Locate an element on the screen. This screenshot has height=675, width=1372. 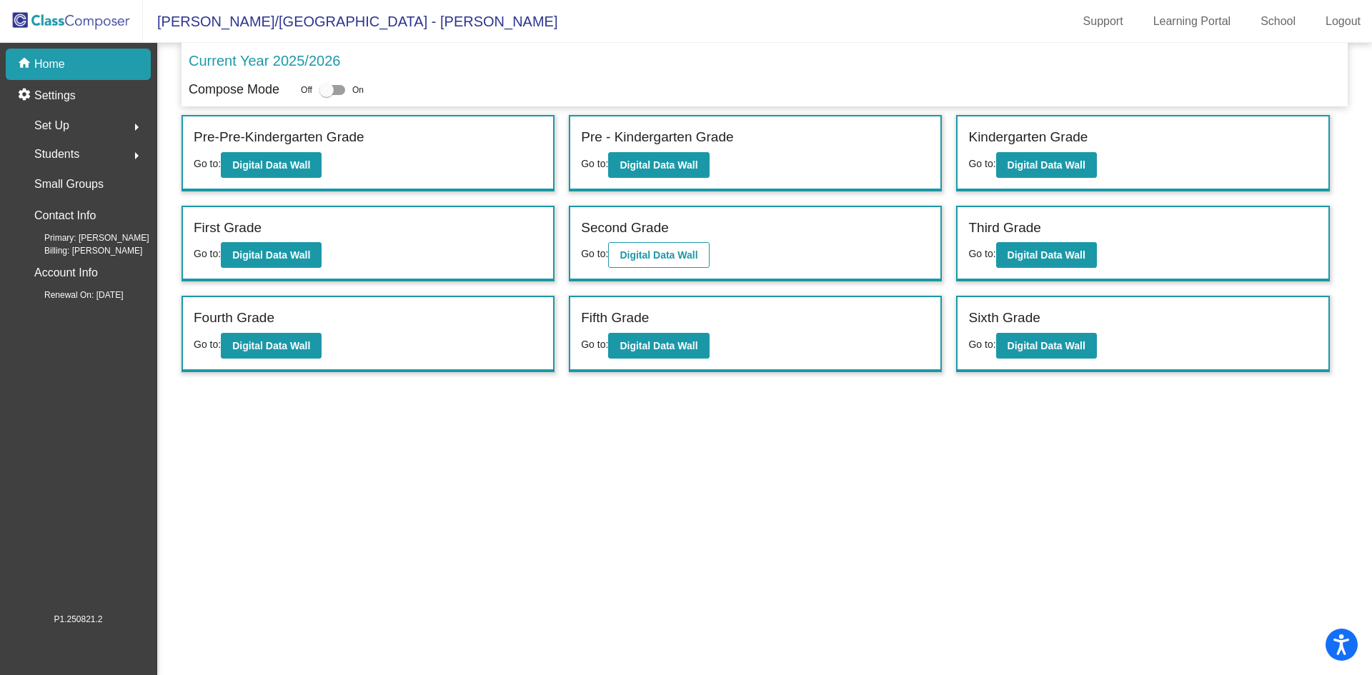
a: Logout is located at coordinates (1343, 21).